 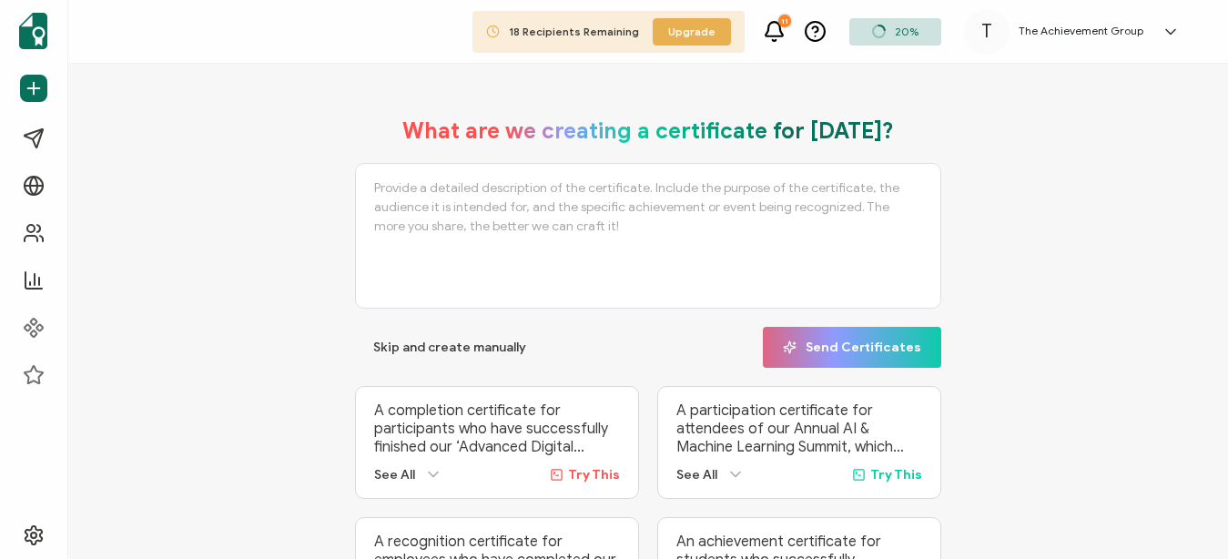 What do you see at coordinates (852, 347) in the screenshot?
I see `span: Send Certificates` at bounding box center [852, 347].